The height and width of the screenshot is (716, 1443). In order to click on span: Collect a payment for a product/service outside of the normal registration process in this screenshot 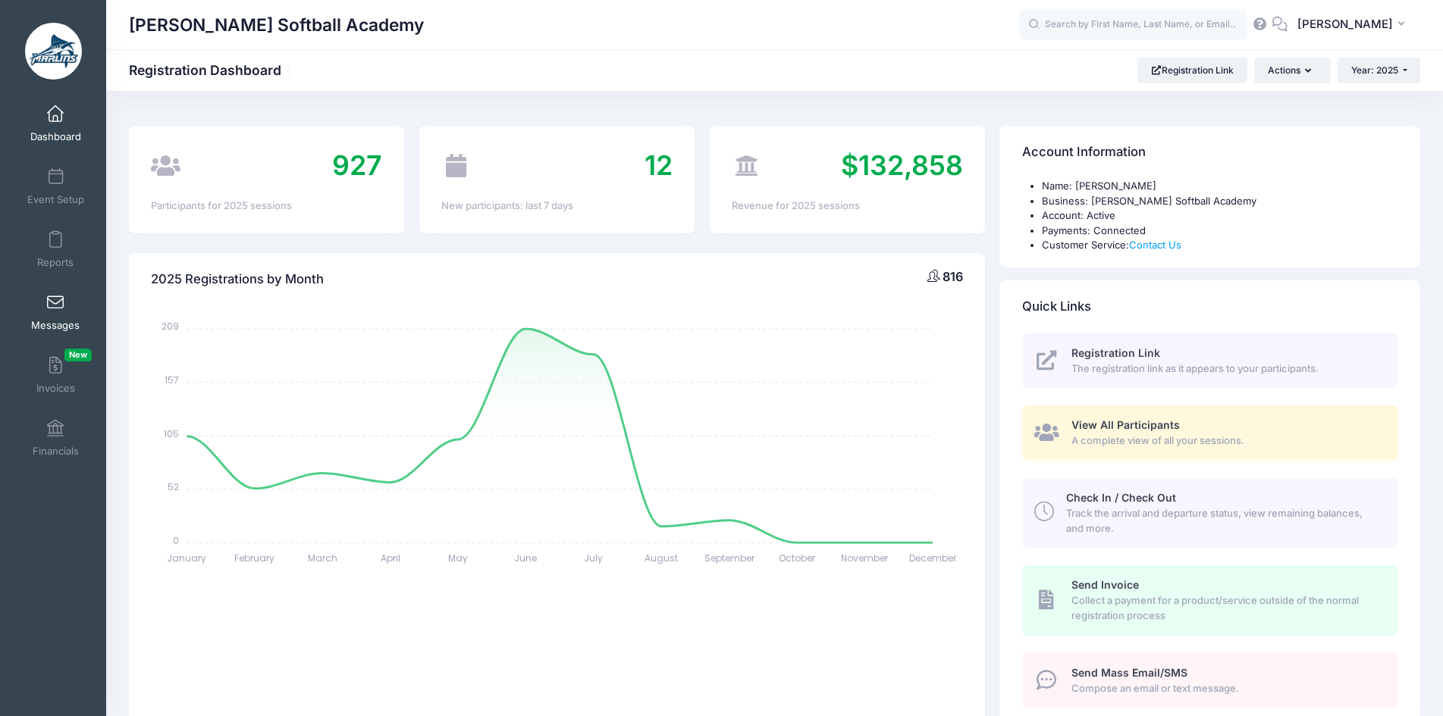, I will do `click(1226, 608)`.